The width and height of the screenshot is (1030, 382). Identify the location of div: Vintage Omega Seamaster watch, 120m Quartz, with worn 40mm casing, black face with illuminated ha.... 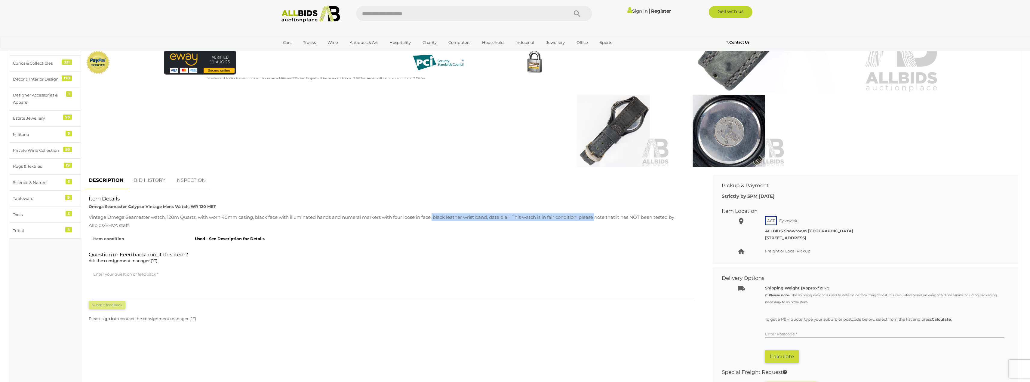
(394, 221).